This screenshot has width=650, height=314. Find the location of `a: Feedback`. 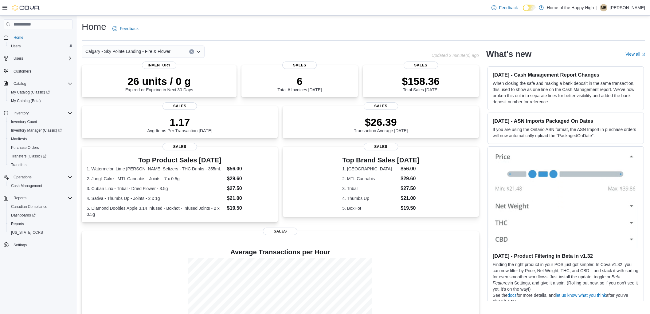

a: Feedback is located at coordinates (125, 29).